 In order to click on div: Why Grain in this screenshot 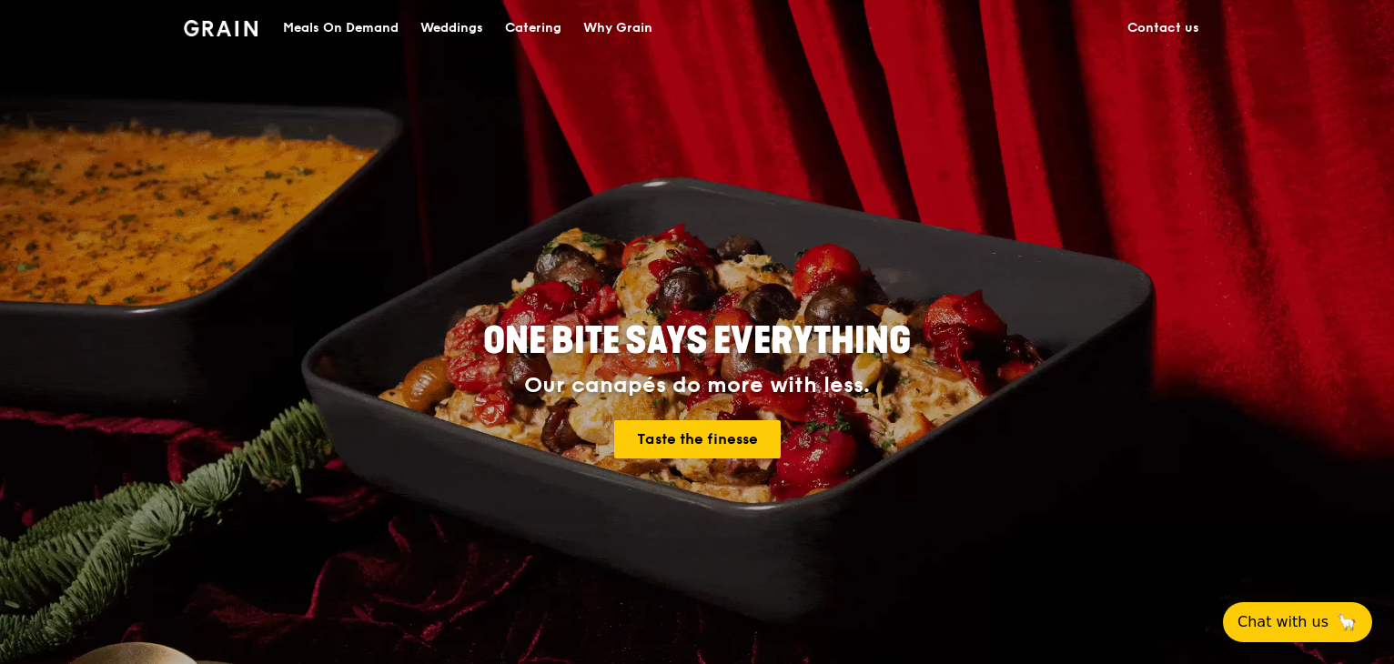, I will do `click(618, 28)`.